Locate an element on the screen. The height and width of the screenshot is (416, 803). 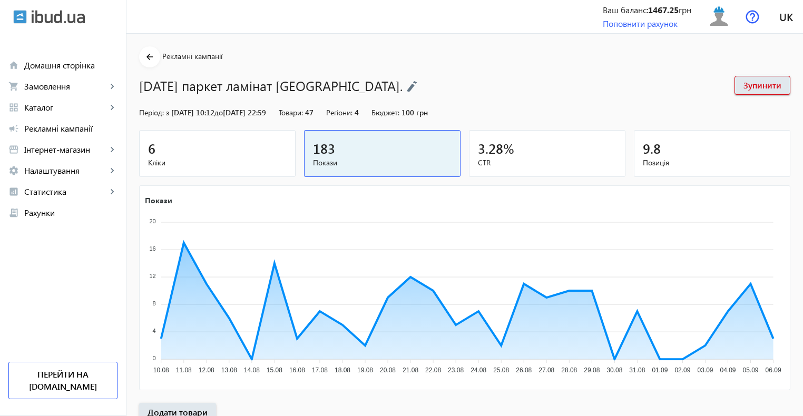
tspan: 20.08 is located at coordinates (388, 371).